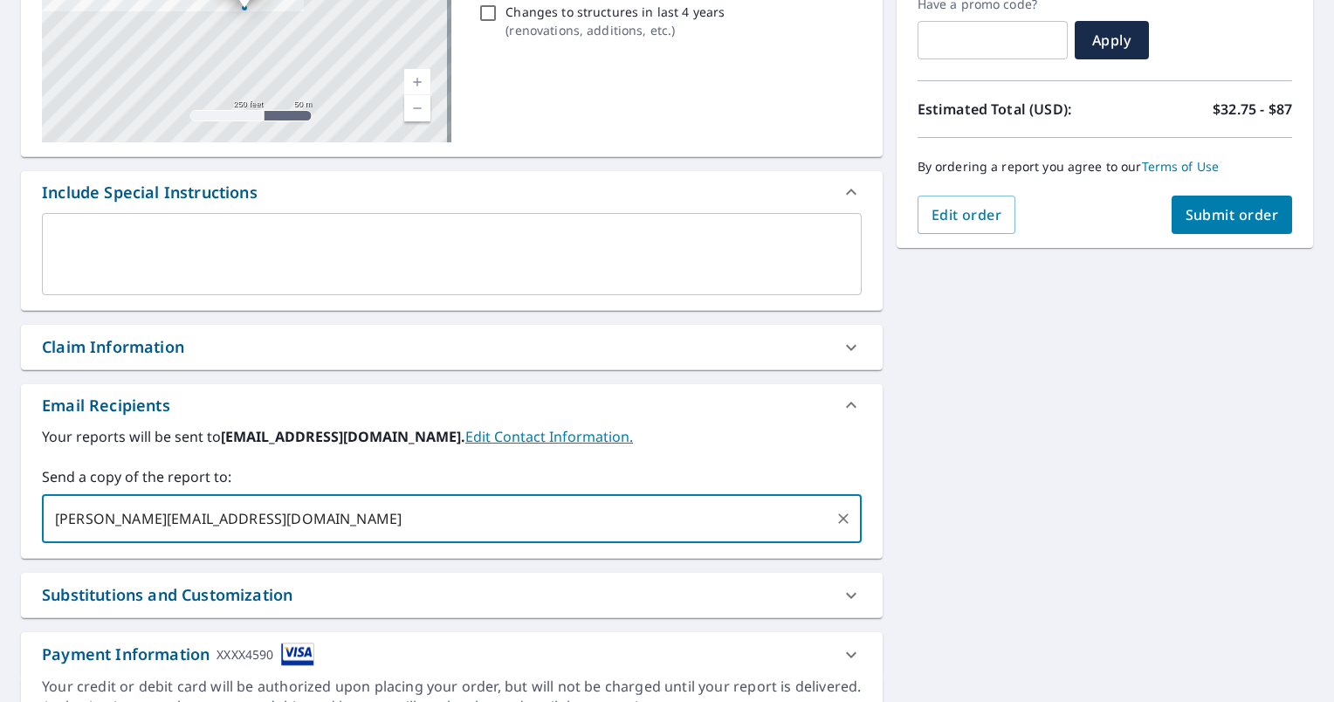 This screenshot has width=1334, height=702. I want to click on a: Terms of Use, so click(1180, 166).